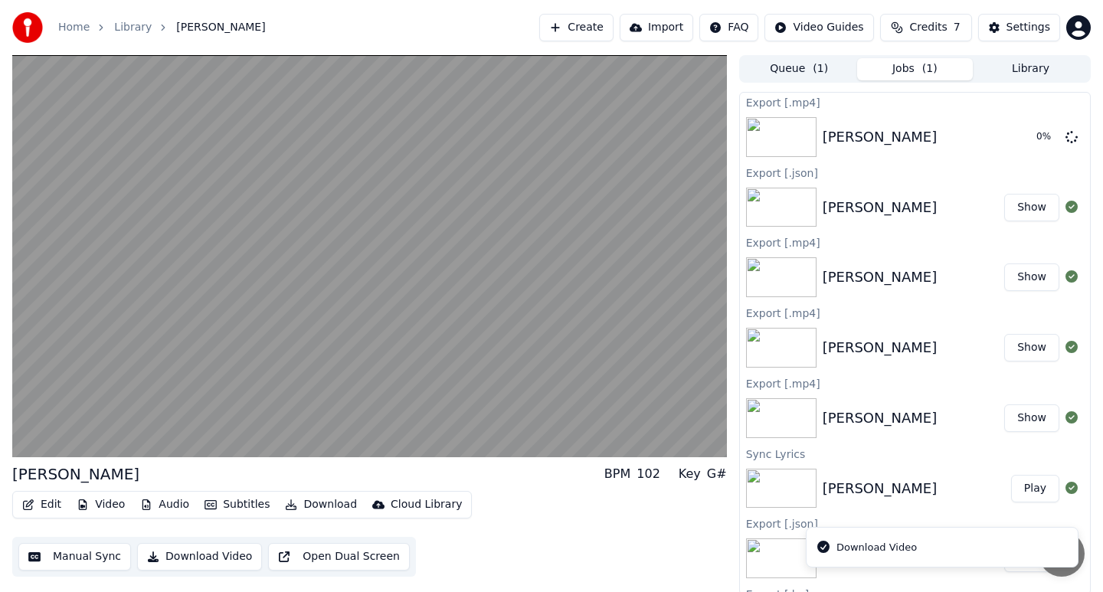  Describe the element at coordinates (657, 28) in the screenshot. I see `button: Import` at that location.